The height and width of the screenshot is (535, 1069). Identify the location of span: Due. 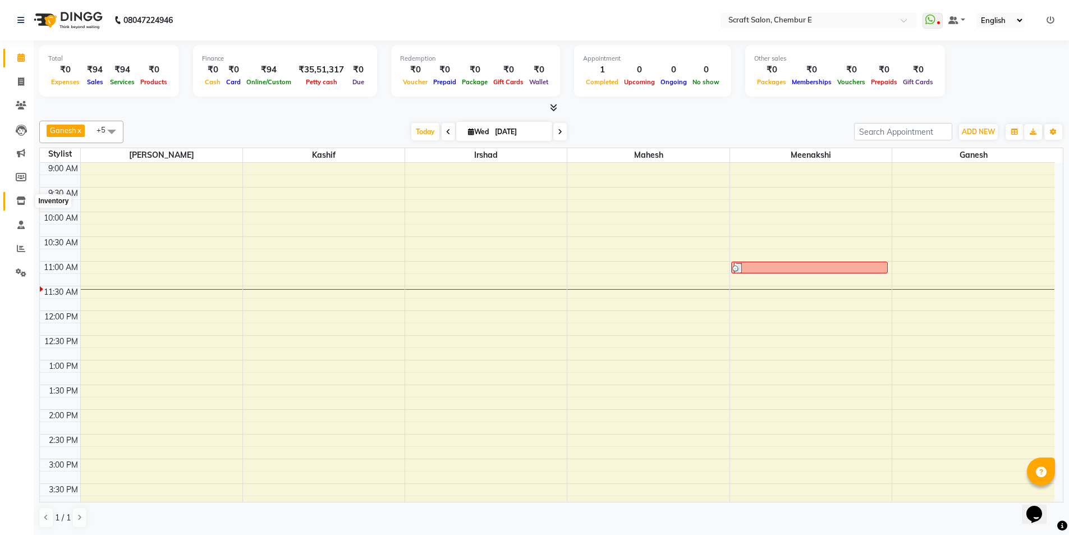
(358, 82).